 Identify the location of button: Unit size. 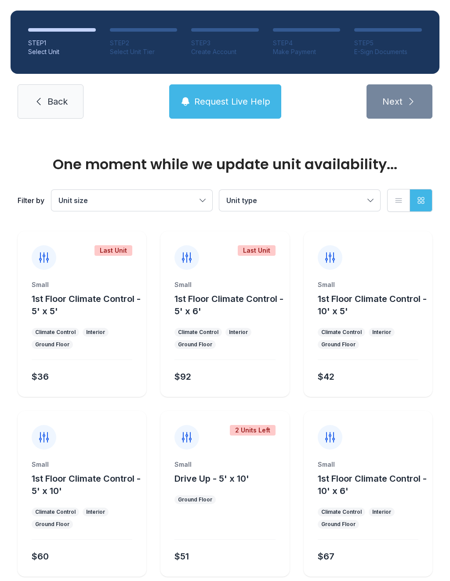
(132, 200).